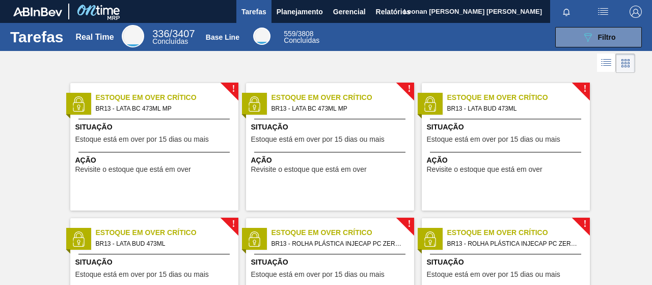 The width and height of the screenshot is (652, 285). What do you see at coordinates (173, 34) in the screenshot?
I see `span: / 3407` at bounding box center [173, 34].